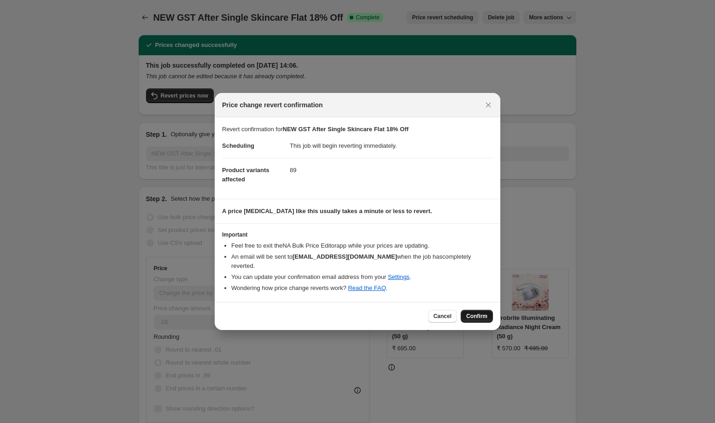  What do you see at coordinates (477, 316) in the screenshot?
I see `button: Confirm` at bounding box center [477, 316].